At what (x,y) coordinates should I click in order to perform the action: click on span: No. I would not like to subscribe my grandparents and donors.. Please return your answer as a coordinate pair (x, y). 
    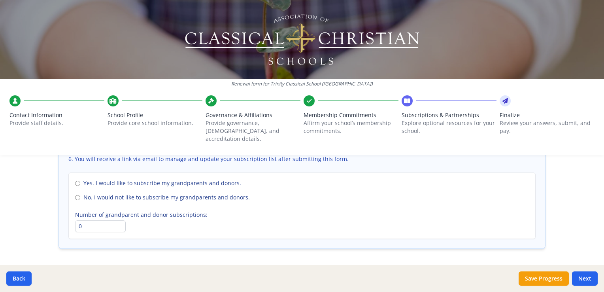
    Looking at the image, I should click on (166, 197).